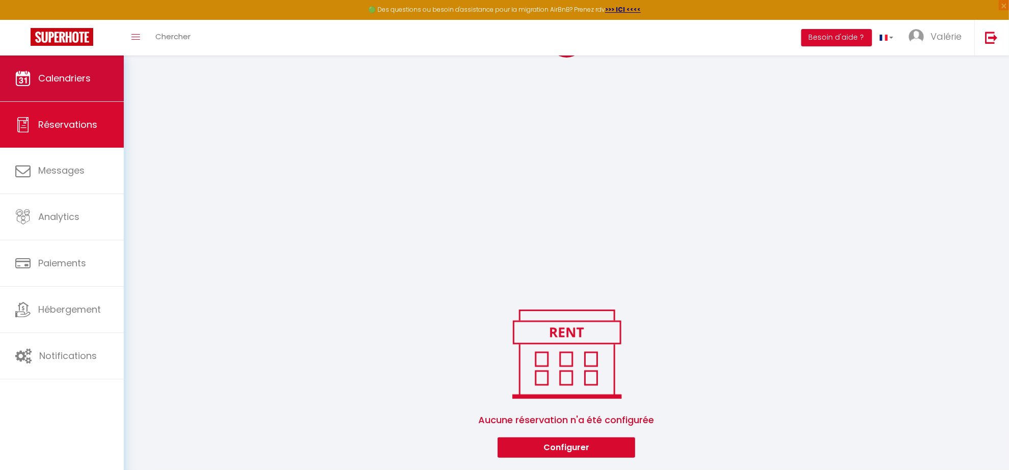 This screenshot has width=1009, height=470. Describe the element at coordinates (991, 37) in the screenshot. I see `img: logout` at that location.